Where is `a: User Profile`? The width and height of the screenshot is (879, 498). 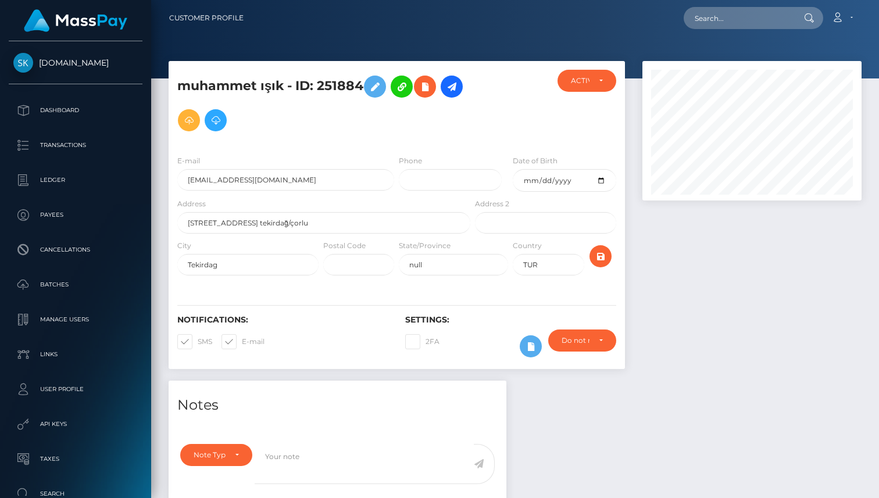 a: User Profile is located at coordinates (76, 389).